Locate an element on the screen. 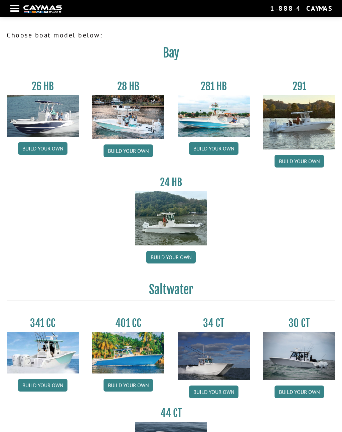 The height and width of the screenshot is (432, 342). h3: 281 HB is located at coordinates (214, 86).